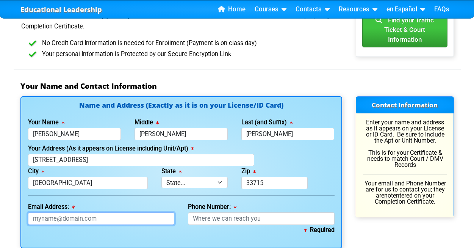 This screenshot has width=474, height=248. What do you see at coordinates (111, 149) in the screenshot?
I see `label: Your Address (As it appears on License including Unit/Apt)` at bounding box center [111, 149].